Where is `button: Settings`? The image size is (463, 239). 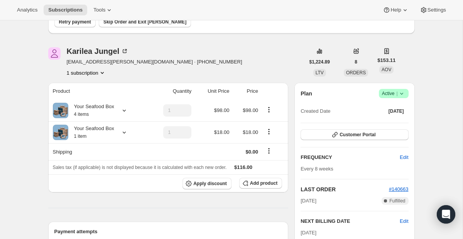 button: Settings is located at coordinates (432, 10).